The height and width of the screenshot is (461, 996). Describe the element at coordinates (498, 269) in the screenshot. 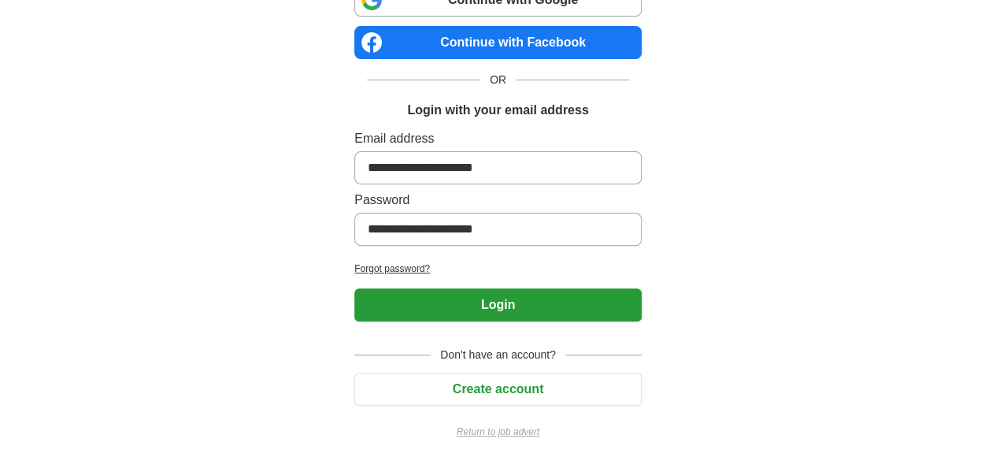

I see `h2: Forgot password?` at that location.